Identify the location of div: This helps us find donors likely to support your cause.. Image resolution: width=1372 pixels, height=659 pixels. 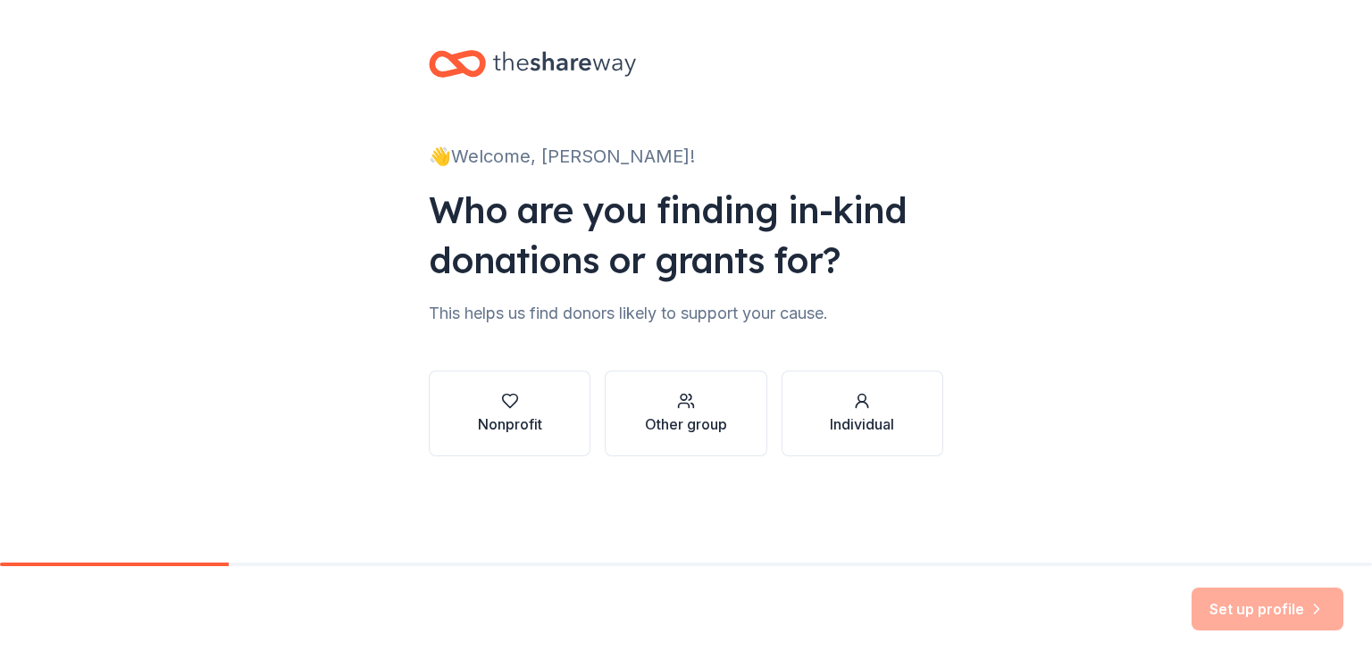
(686, 313).